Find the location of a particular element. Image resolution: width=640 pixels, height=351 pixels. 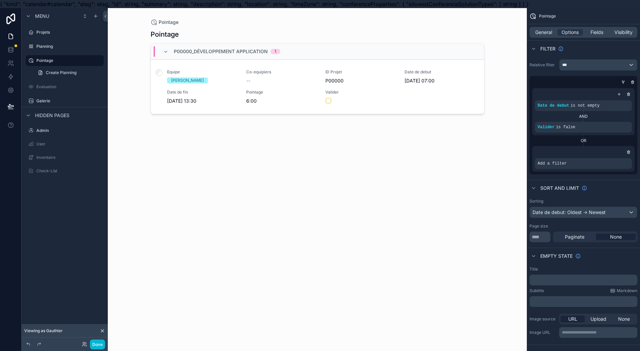

div: 1 is located at coordinates (275, 52).